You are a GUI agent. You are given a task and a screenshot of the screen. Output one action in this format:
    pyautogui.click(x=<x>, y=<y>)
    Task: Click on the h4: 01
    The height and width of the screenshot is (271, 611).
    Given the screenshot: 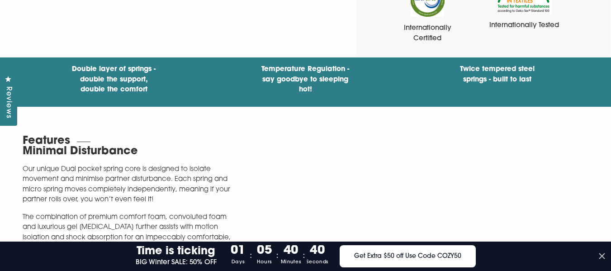 What is the action you would take?
    pyautogui.click(x=238, y=251)
    